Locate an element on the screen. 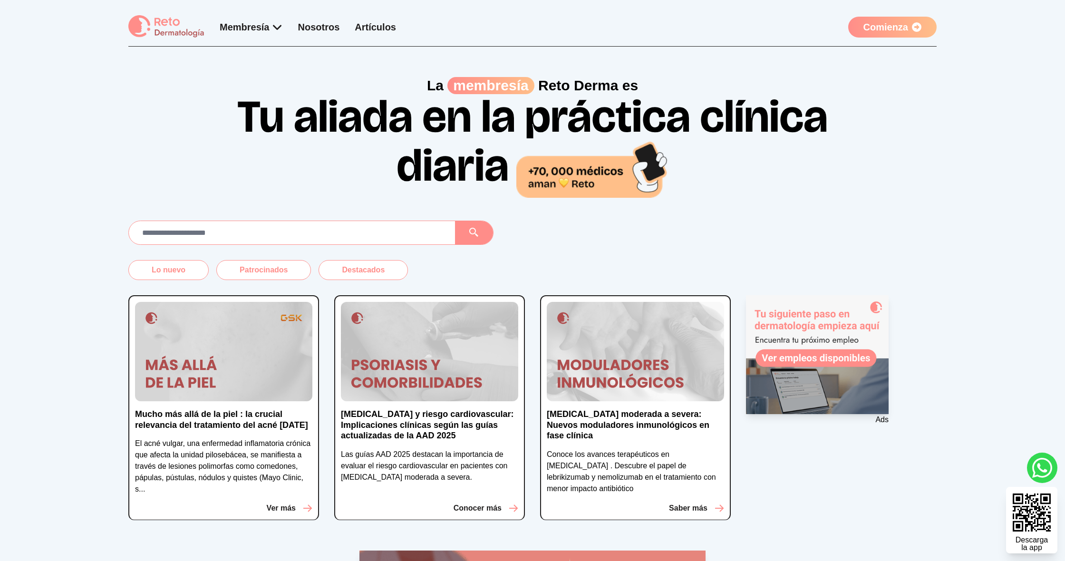  p: Ver más is located at coordinates (281, 508).